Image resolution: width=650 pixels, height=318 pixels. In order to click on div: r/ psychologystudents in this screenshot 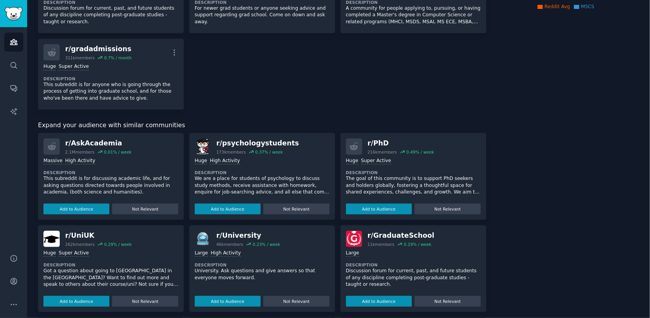, I will do `click(258, 143)`.